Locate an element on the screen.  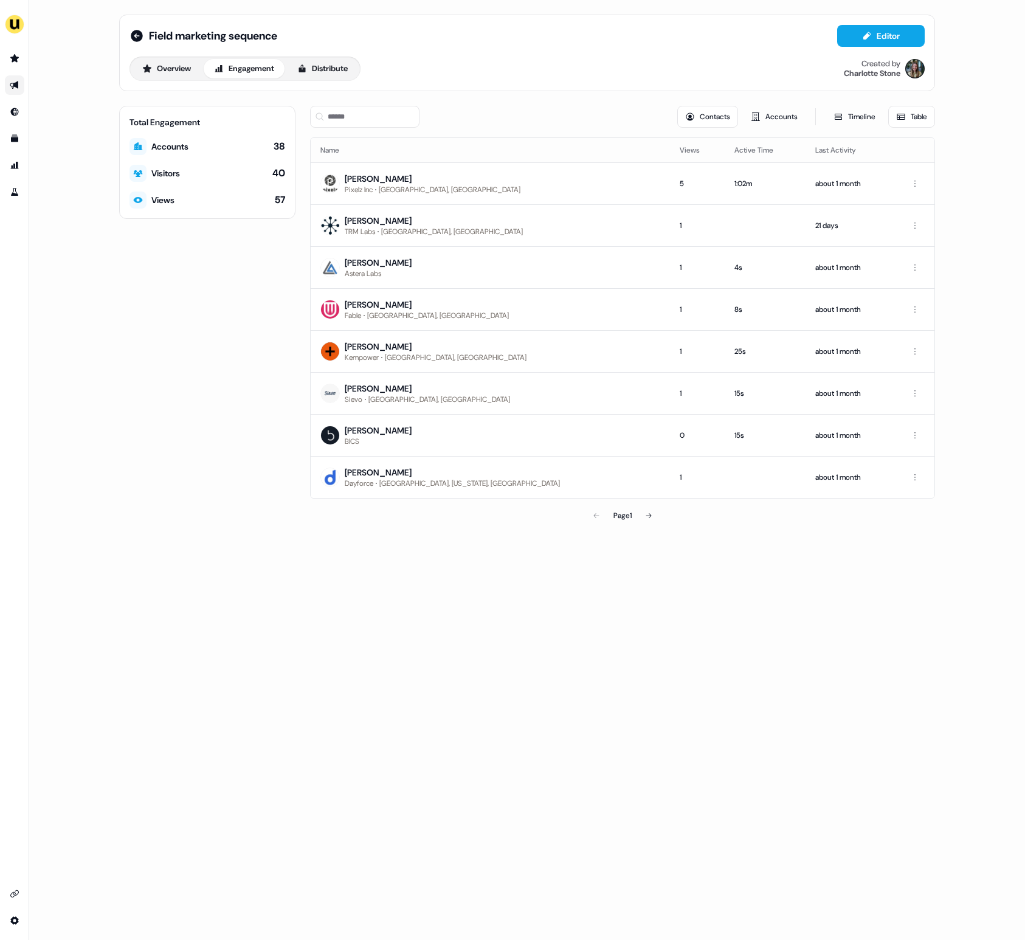
button: Editor is located at coordinates (881, 36).